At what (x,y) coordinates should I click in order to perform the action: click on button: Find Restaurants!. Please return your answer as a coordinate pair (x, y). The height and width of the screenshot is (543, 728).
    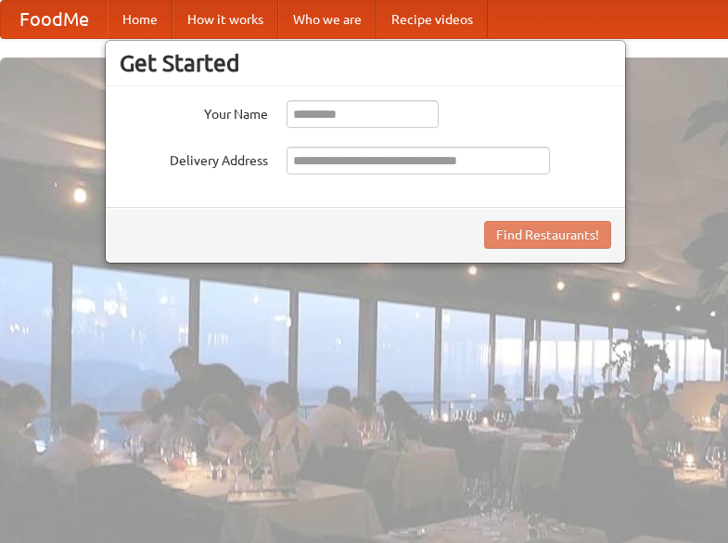
    Looking at the image, I should click on (548, 235).